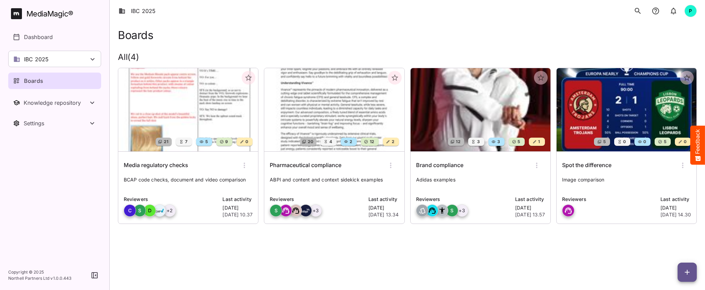 Image resolution: width=705 pixels, height=290 pixels. What do you see at coordinates (56, 123) in the screenshot?
I see `div: Settings` at bounding box center [56, 123].